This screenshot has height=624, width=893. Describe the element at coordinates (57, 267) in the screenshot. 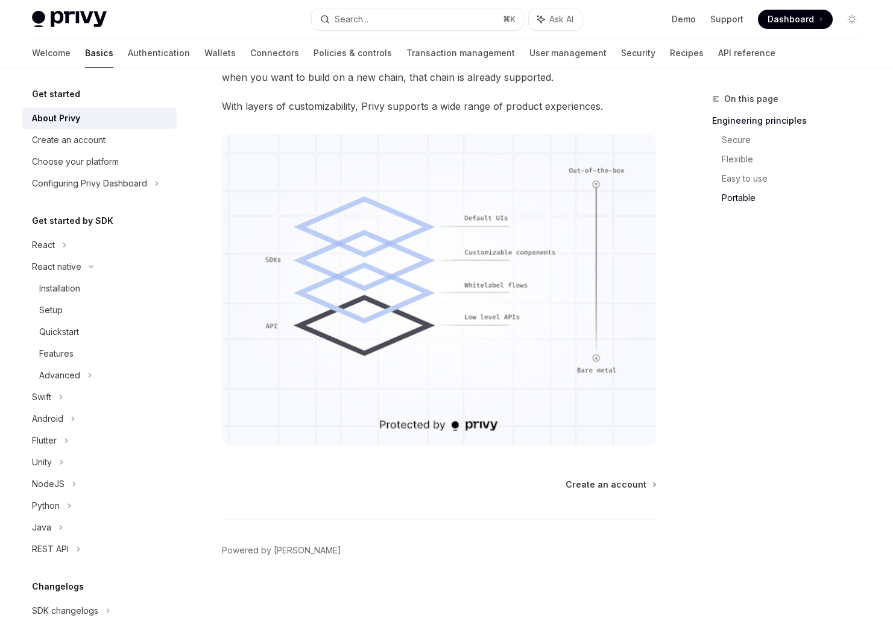

I see `div: React native` at that location.